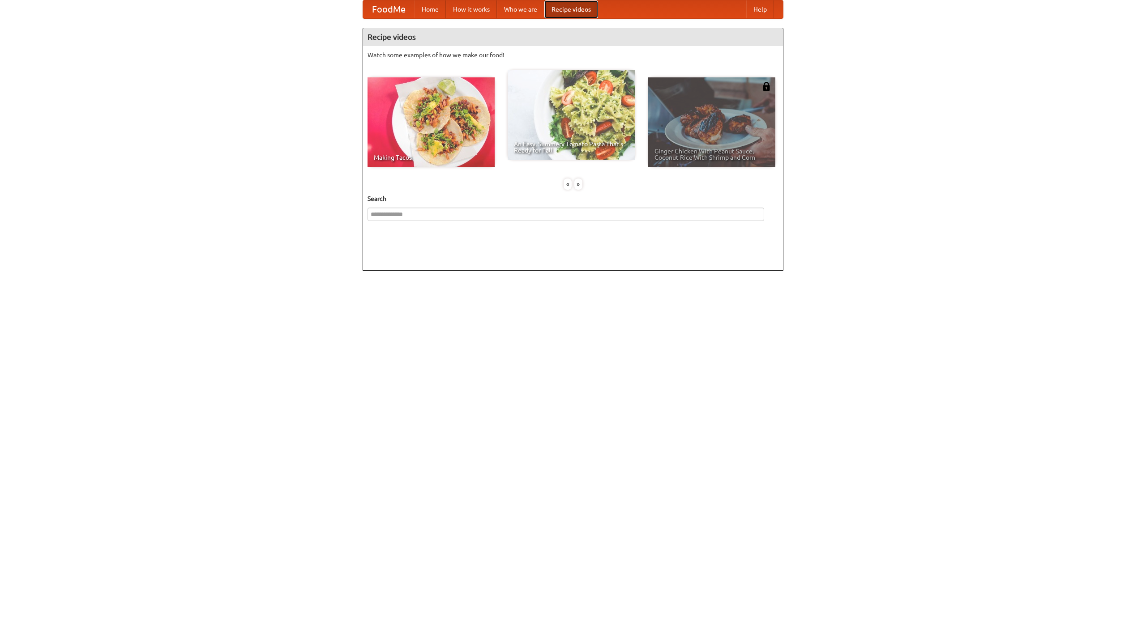  What do you see at coordinates (521, 9) in the screenshot?
I see `a: Who we are` at bounding box center [521, 9].